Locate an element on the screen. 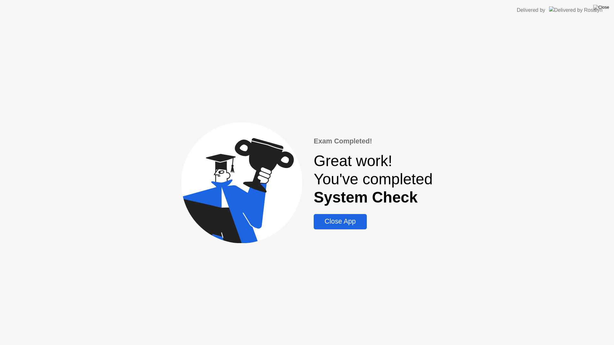  b: System Check is located at coordinates (365, 197).